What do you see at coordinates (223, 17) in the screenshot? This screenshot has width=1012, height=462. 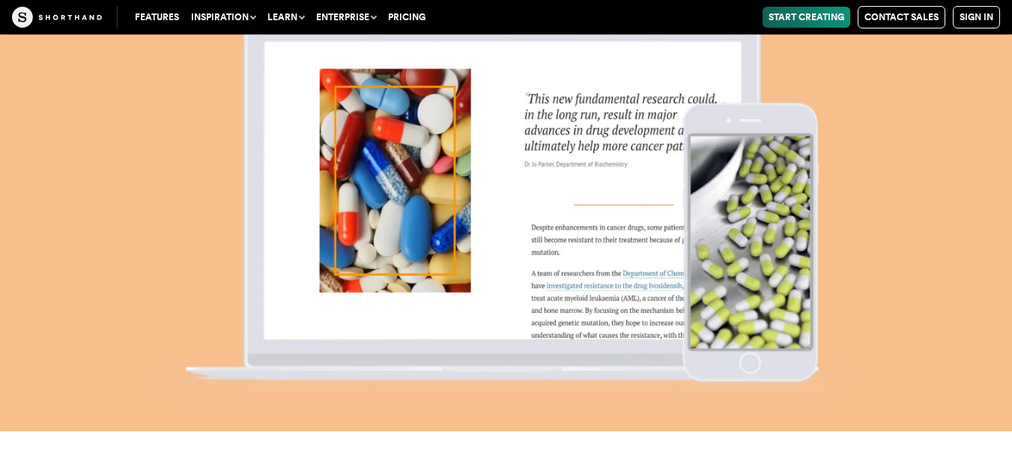 I see `button: Inspiration` at bounding box center [223, 17].